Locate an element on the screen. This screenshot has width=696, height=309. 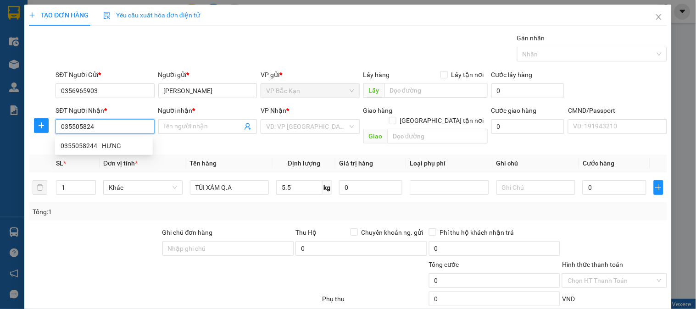
div: CMND/Passport is located at coordinates (617, 111).